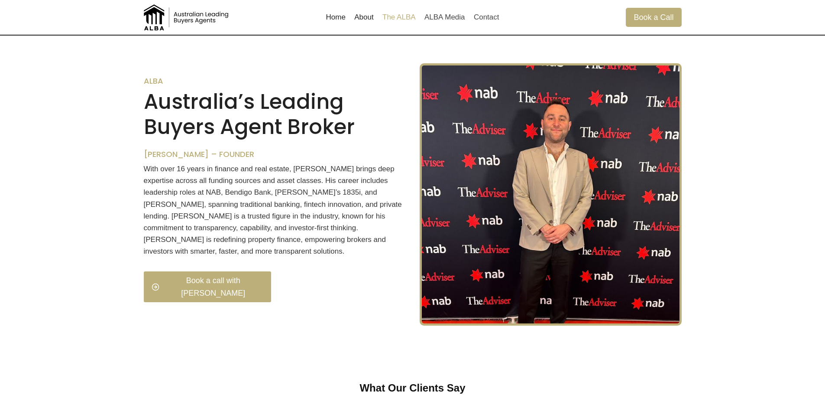 The width and height of the screenshot is (825, 395). I want to click on a: ALBA Media, so click(445, 17).